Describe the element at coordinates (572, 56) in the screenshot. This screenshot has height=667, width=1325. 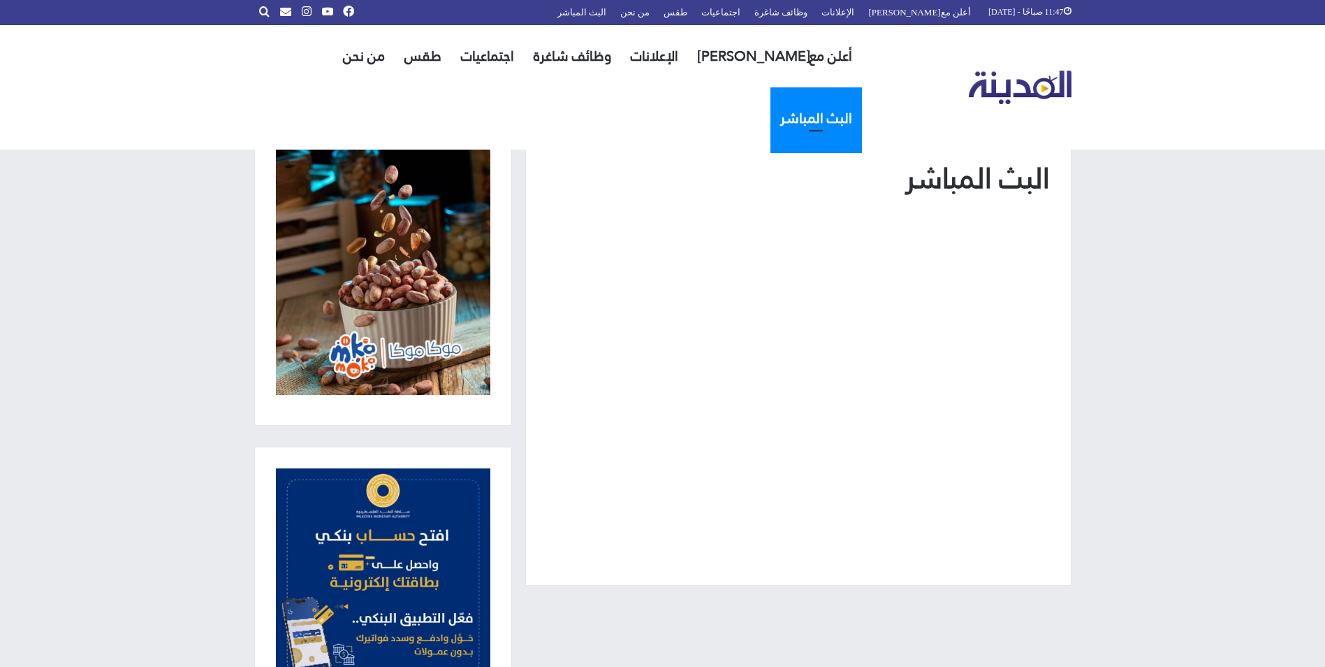
I see `a: وظائف شاغرة` at that location.